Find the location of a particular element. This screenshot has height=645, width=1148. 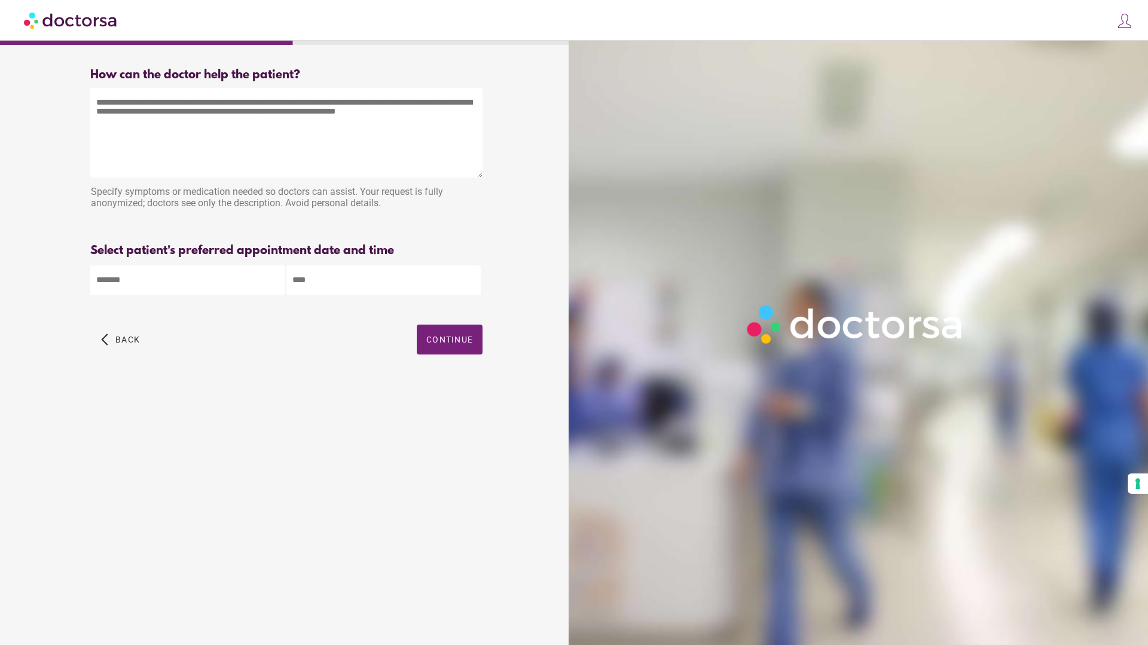

div: Specify symptoms or medication needed so doctors can assist. Your request is fully anonymized; do... is located at coordinates (286, 199).